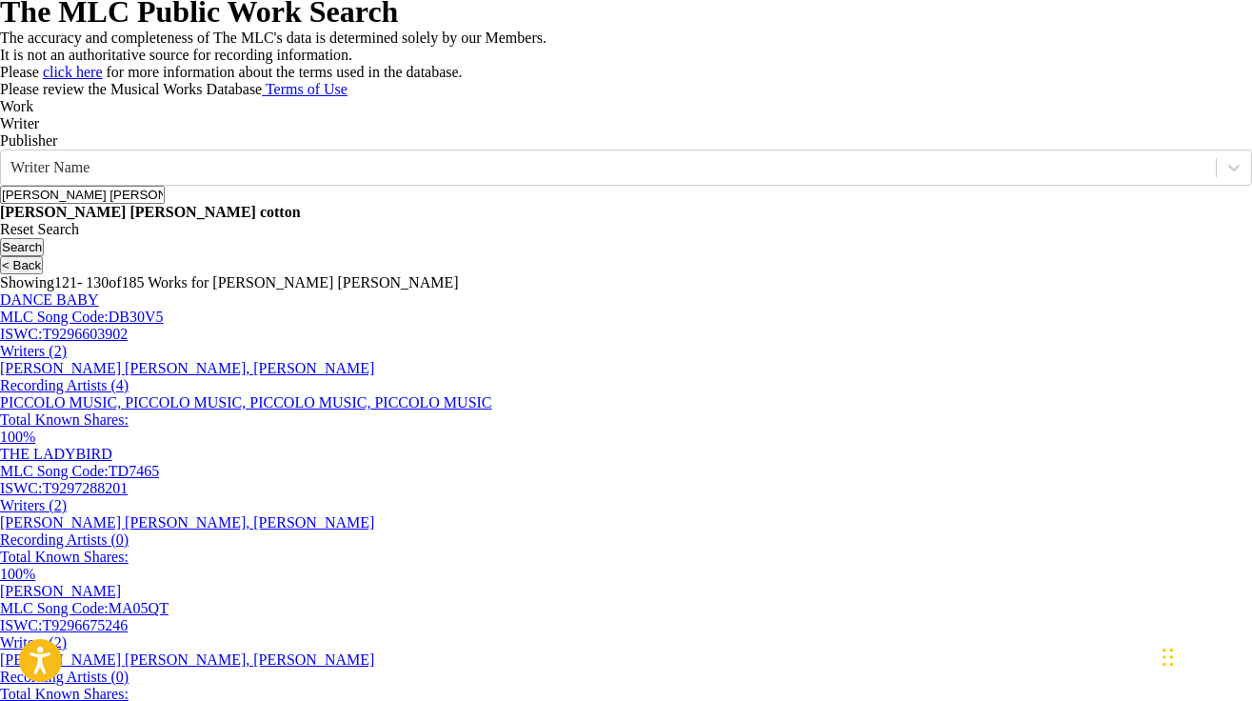 Image resolution: width=1252 pixels, height=701 pixels. Describe the element at coordinates (1168, 657) in the screenshot. I see `div: Drag` at that location.